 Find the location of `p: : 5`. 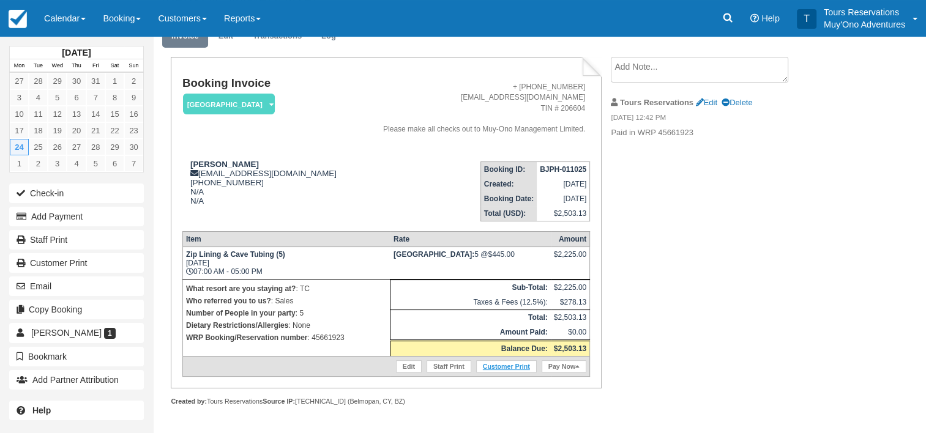

p: : 5 is located at coordinates (286, 313).